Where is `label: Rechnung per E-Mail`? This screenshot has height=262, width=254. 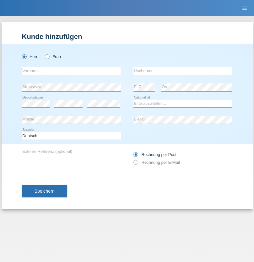 label: Rechnung per E-Mail is located at coordinates (156, 162).